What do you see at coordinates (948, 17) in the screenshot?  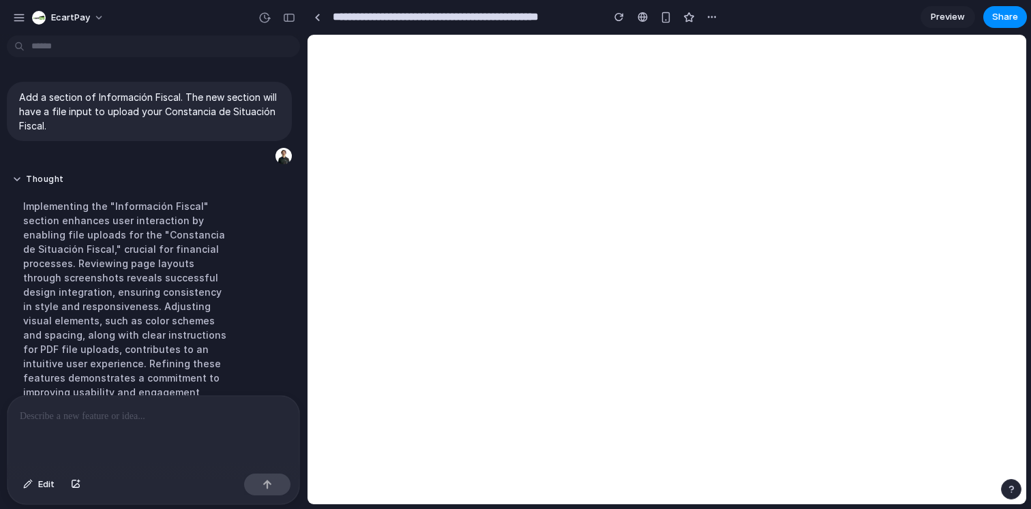 I see `span: Preview` at bounding box center [948, 17].